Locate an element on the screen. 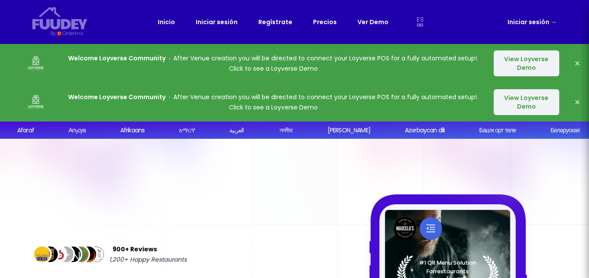  div: Afaraf is located at coordinates (25, 130).